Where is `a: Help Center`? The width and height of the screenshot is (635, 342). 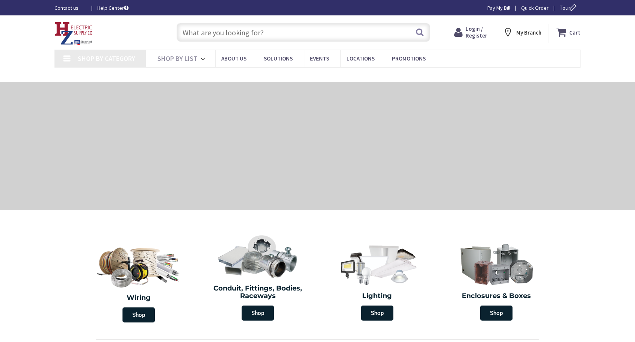 a: Help Center is located at coordinates (113, 8).